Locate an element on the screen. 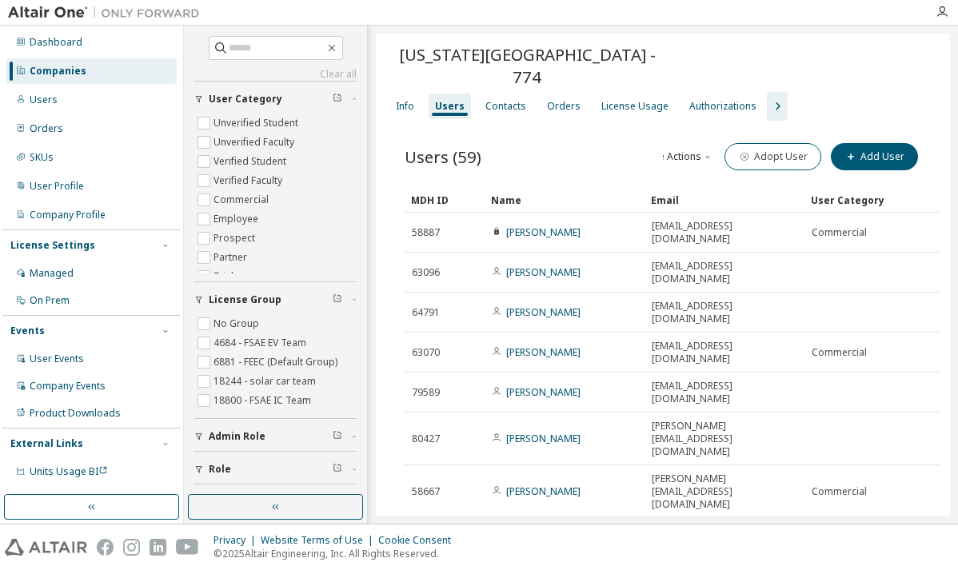  div: Name is located at coordinates (564, 200).